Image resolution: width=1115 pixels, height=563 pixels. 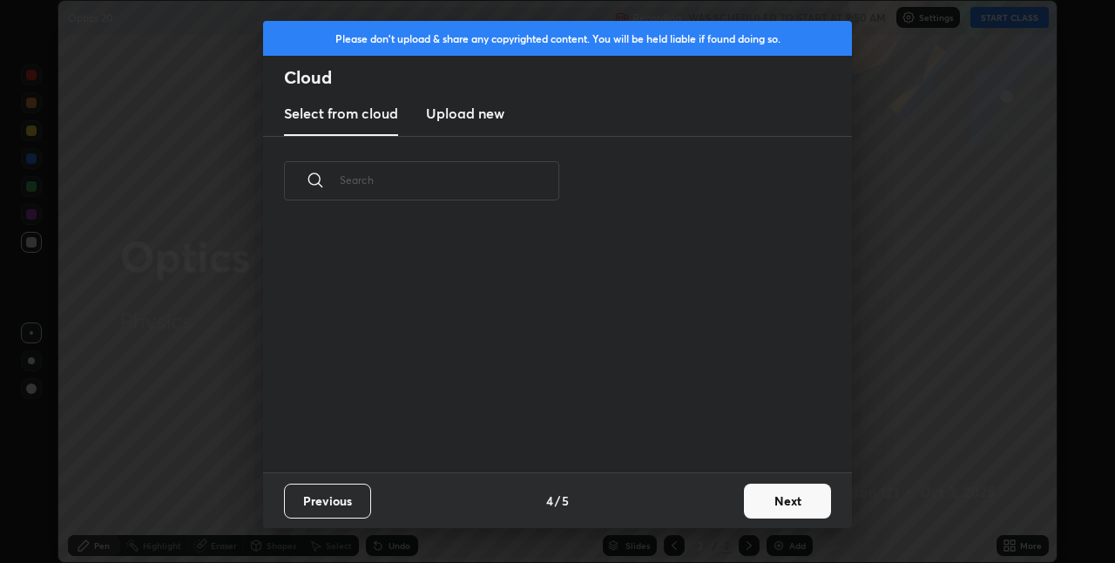 I want to click on h4: 4, so click(x=549, y=500).